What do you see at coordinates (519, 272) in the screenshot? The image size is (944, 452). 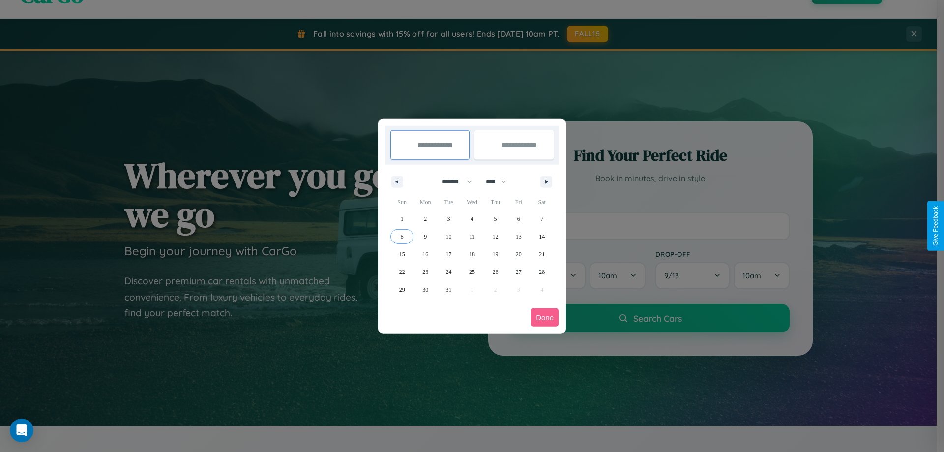 I see `span: 27` at bounding box center [519, 272].